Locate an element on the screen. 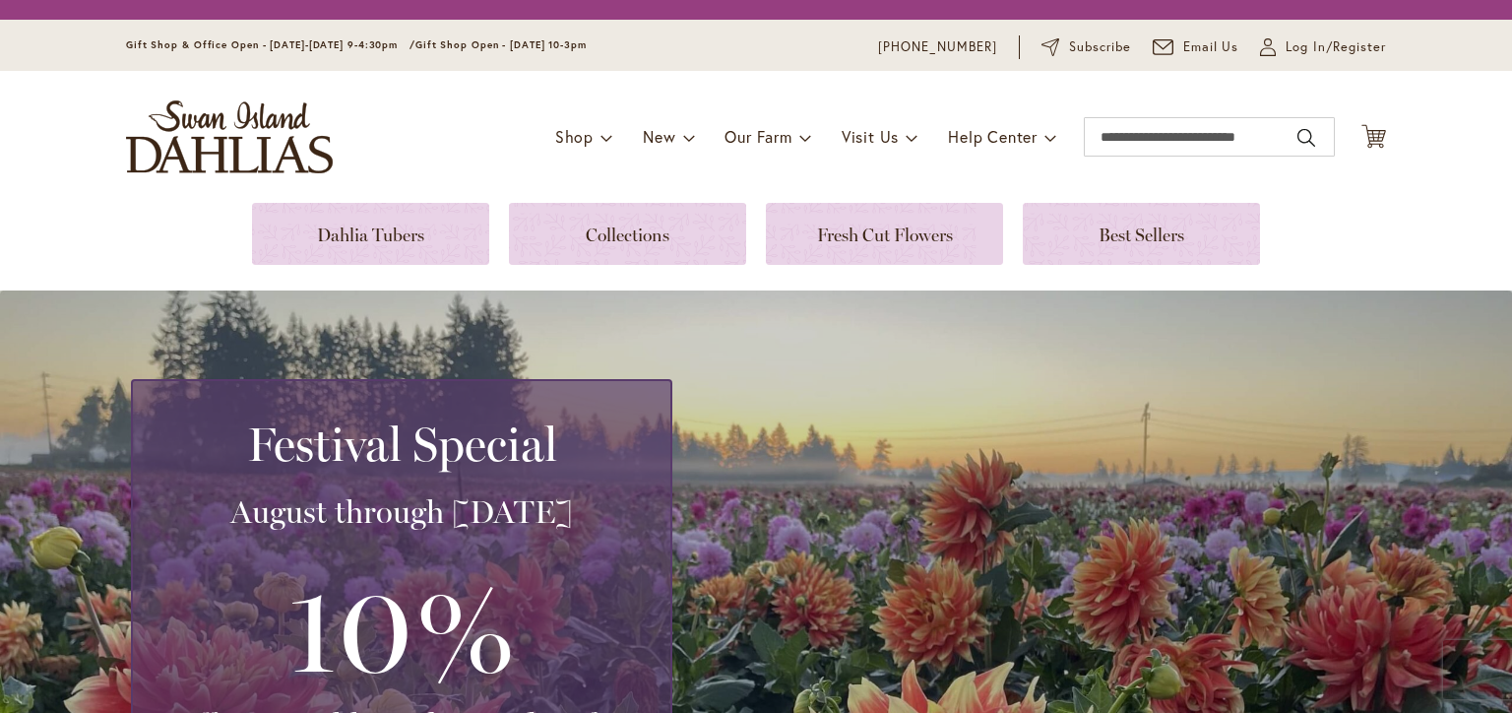 This screenshot has height=713, width=1512. span: New is located at coordinates (658, 136).